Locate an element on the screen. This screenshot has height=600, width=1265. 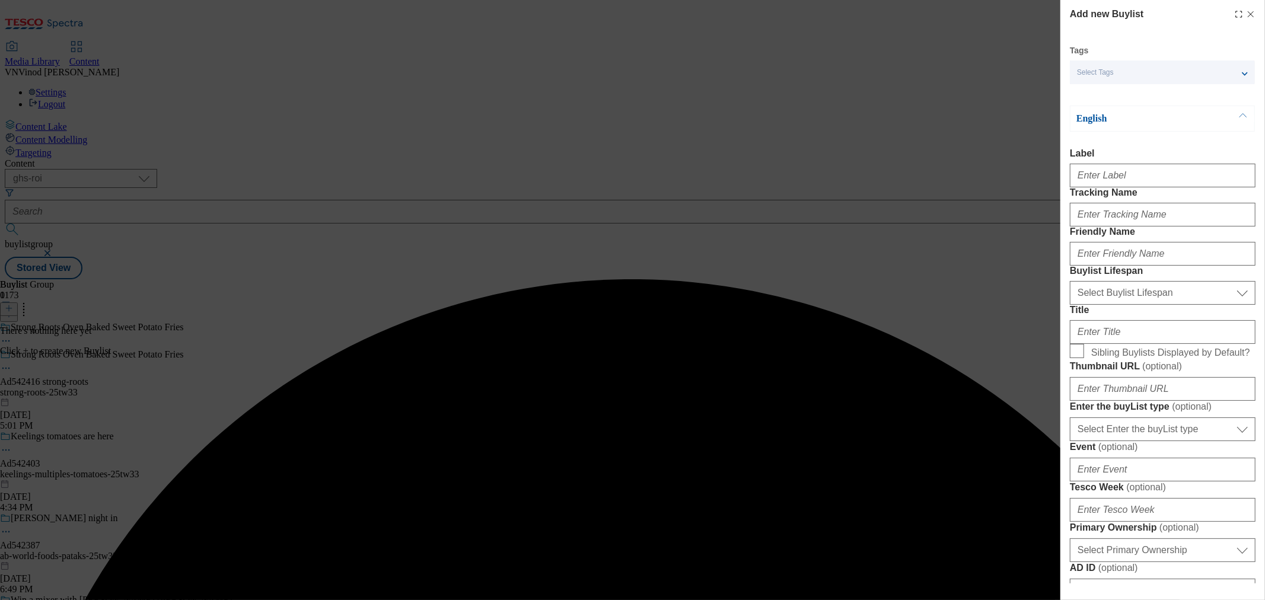
label: Event is located at coordinates (1162, 447).